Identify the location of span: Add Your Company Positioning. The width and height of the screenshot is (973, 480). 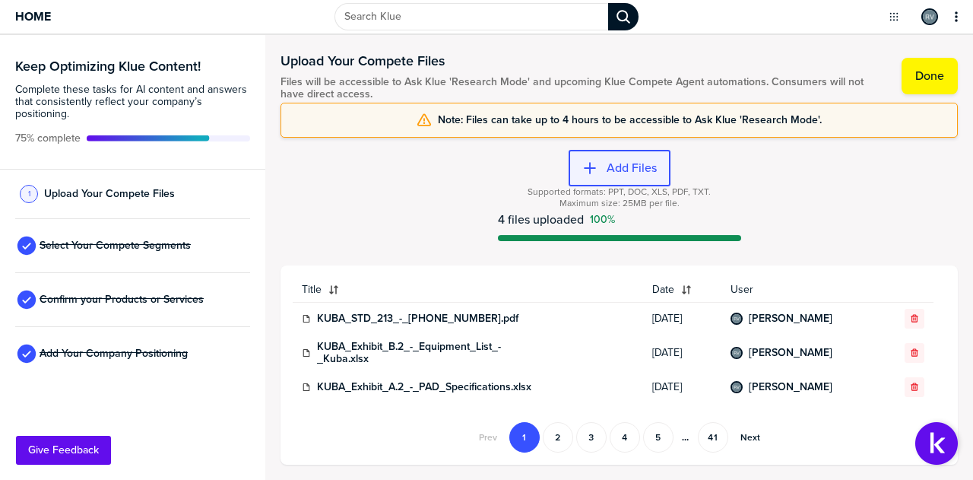
(113, 354).